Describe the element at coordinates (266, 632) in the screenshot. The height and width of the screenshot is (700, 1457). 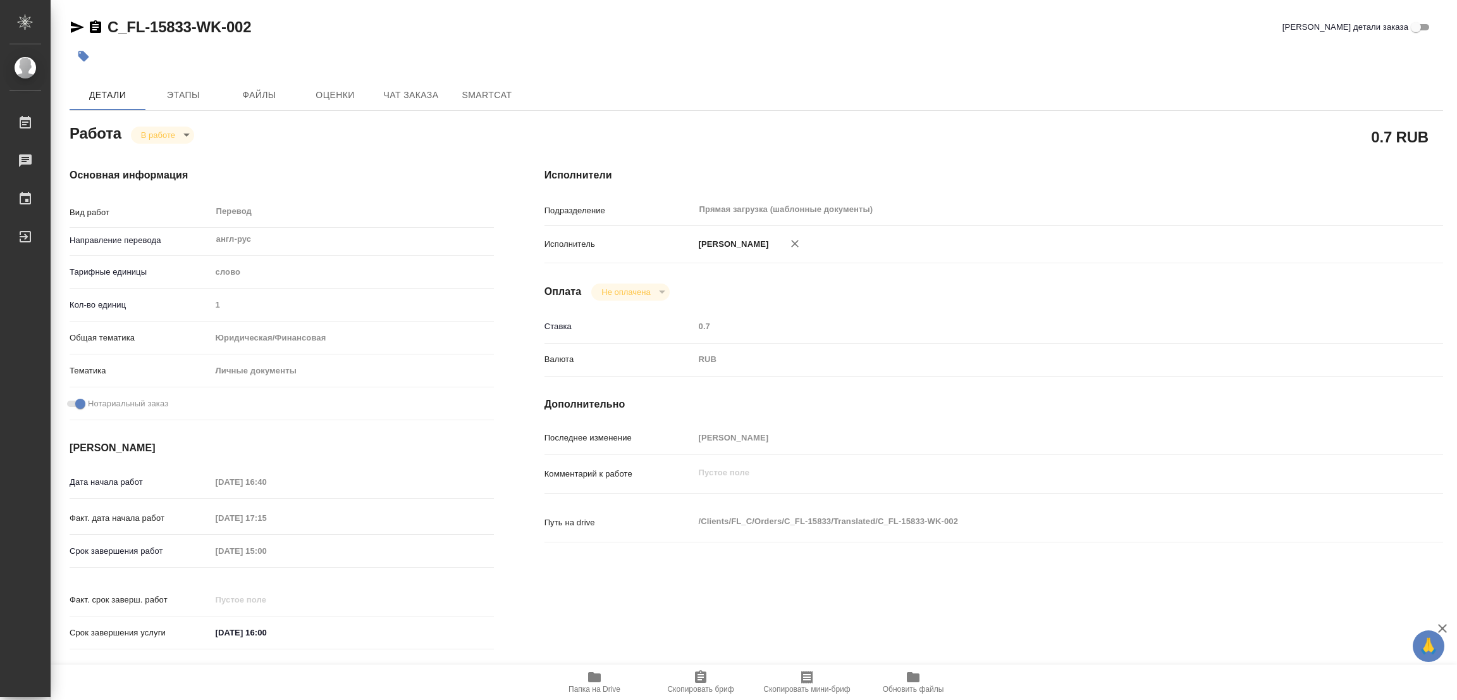
I see `input: ✎ Введи что-нибудь` at that location.